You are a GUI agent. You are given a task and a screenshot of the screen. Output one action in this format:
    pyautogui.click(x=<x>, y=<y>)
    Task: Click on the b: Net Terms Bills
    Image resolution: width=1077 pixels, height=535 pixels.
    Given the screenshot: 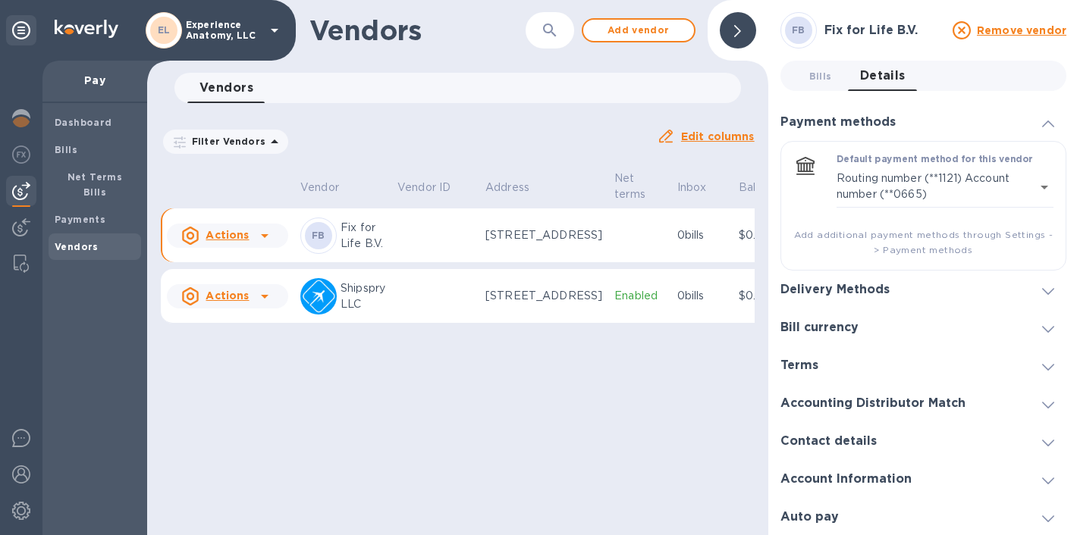 What is the action you would take?
    pyautogui.click(x=95, y=184)
    